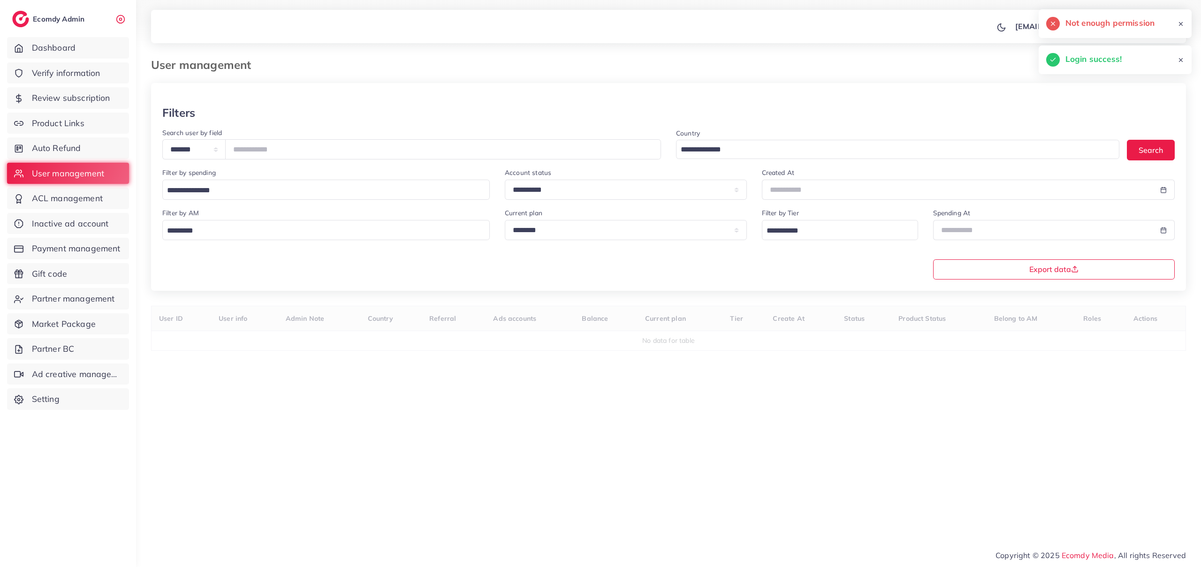 The image size is (1201, 567). What do you see at coordinates (1091, 555) in the screenshot?
I see `span: Copyright © 2025` at bounding box center [1091, 555].